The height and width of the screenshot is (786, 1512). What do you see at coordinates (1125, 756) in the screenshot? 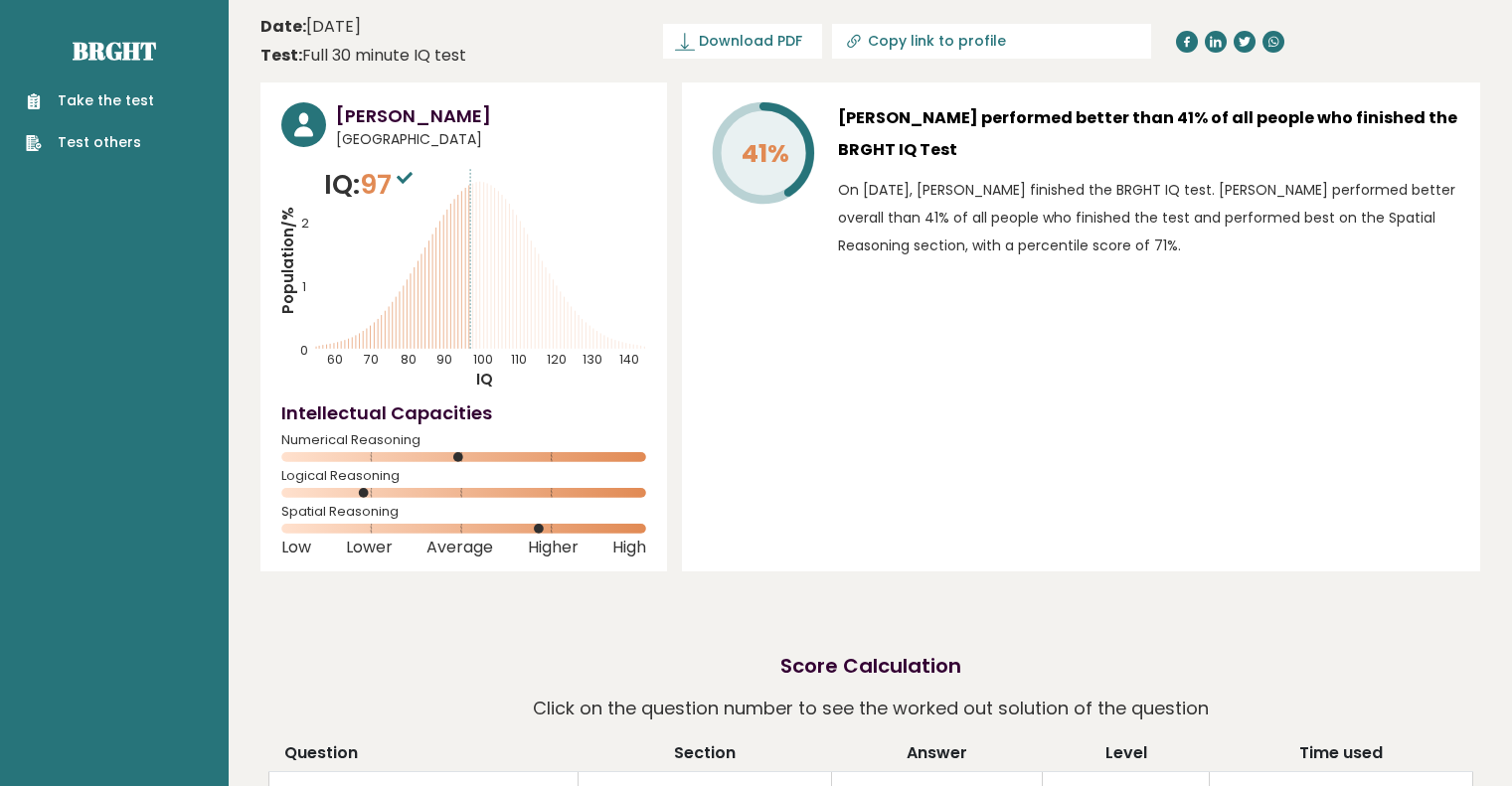
I see `th: Level` at bounding box center [1125, 756].